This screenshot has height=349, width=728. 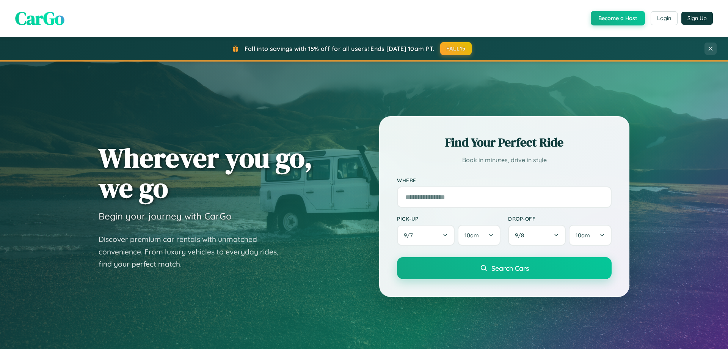 What do you see at coordinates (193, 252) in the screenshot?
I see `p: Discover premium car rentals with unmatched convenience. From luxury vehicles to everyday rides, ...` at bounding box center [193, 252].